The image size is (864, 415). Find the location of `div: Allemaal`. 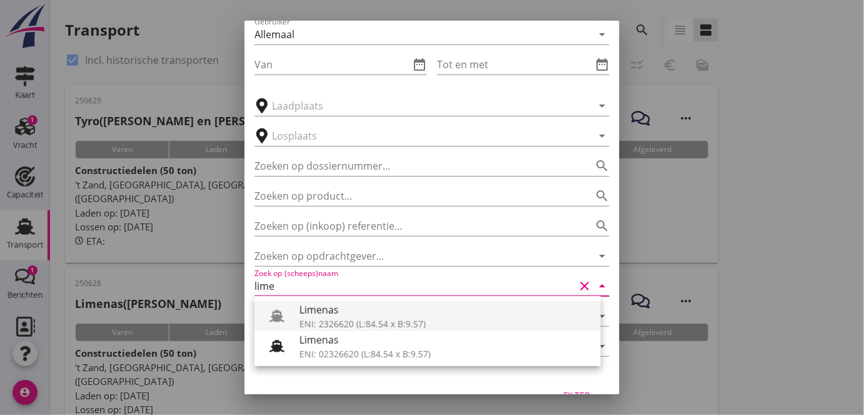

div: Allemaal is located at coordinates (275, 34).